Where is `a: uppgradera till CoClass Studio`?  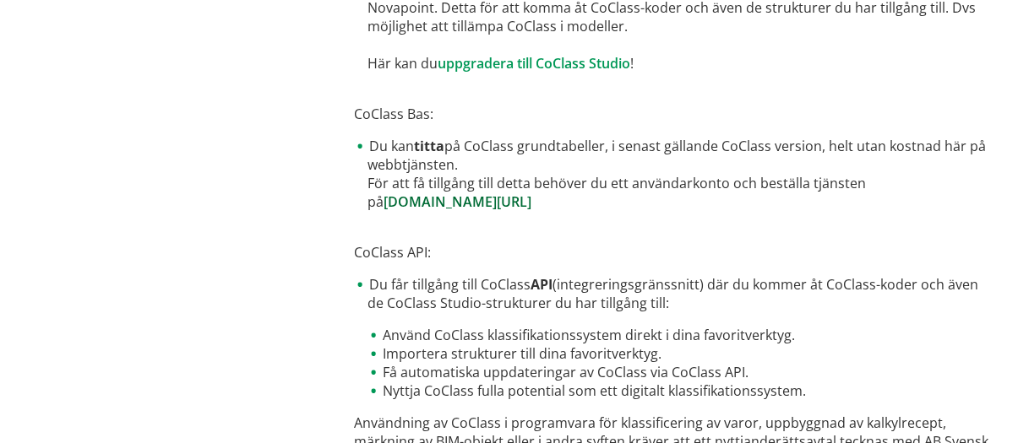
a: uppgradera till CoClass Studio is located at coordinates (534, 63).